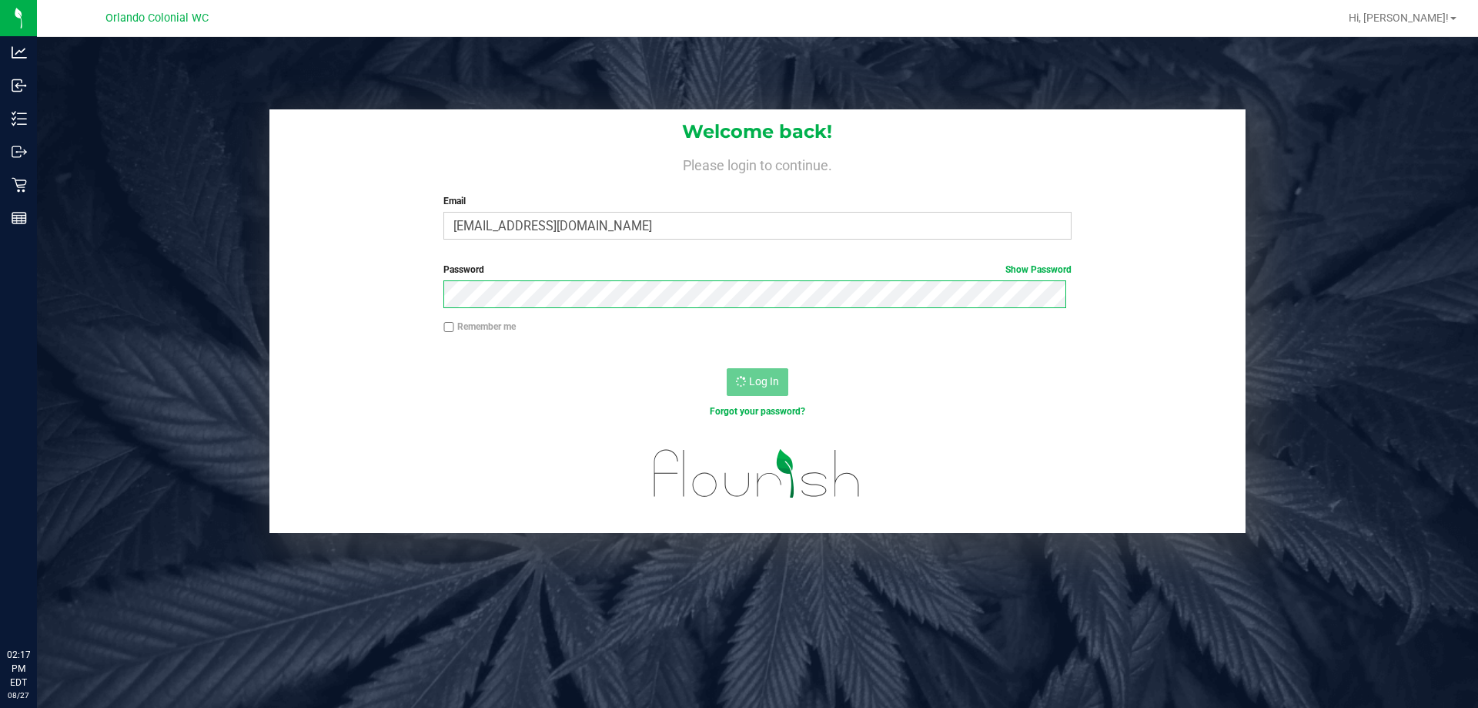  Describe the element at coordinates (157, 18) in the screenshot. I see `span: Orlando Colonial WC` at that location.